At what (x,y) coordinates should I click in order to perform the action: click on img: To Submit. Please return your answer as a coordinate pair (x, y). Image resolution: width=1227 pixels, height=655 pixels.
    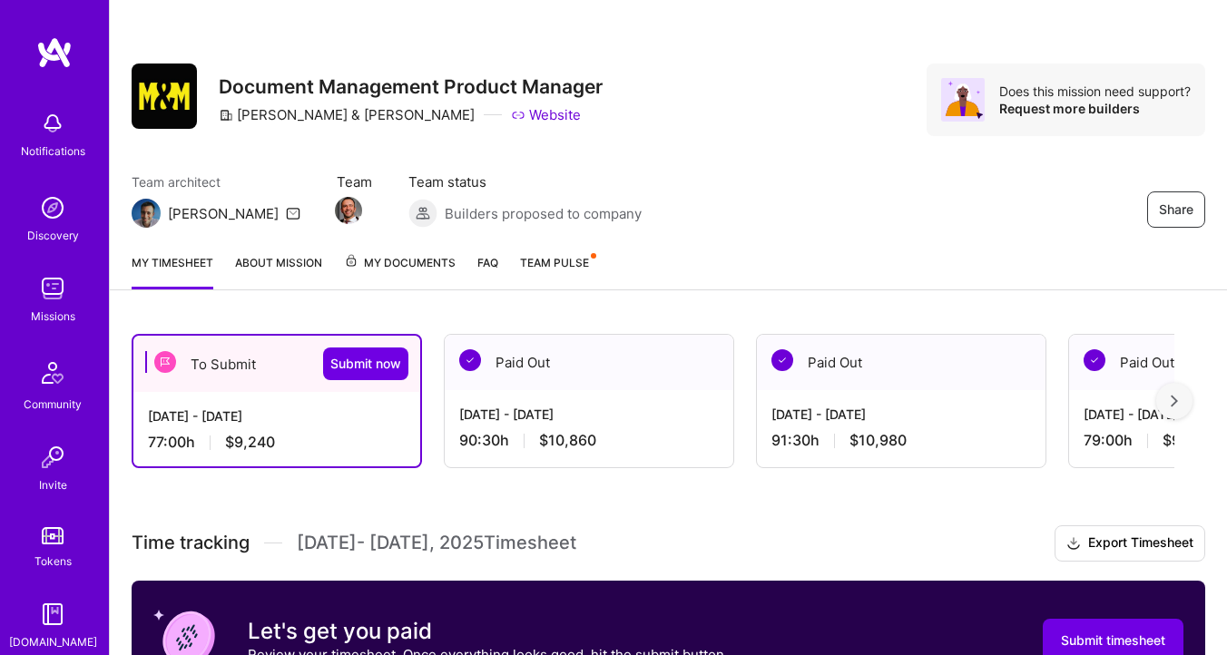
    Looking at the image, I should click on (165, 362).